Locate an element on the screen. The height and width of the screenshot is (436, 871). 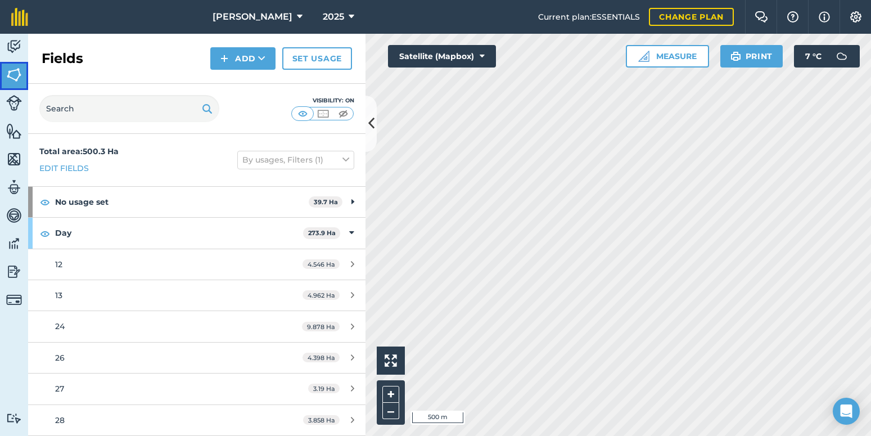
button: Satellite (Mapbox) is located at coordinates (442, 56).